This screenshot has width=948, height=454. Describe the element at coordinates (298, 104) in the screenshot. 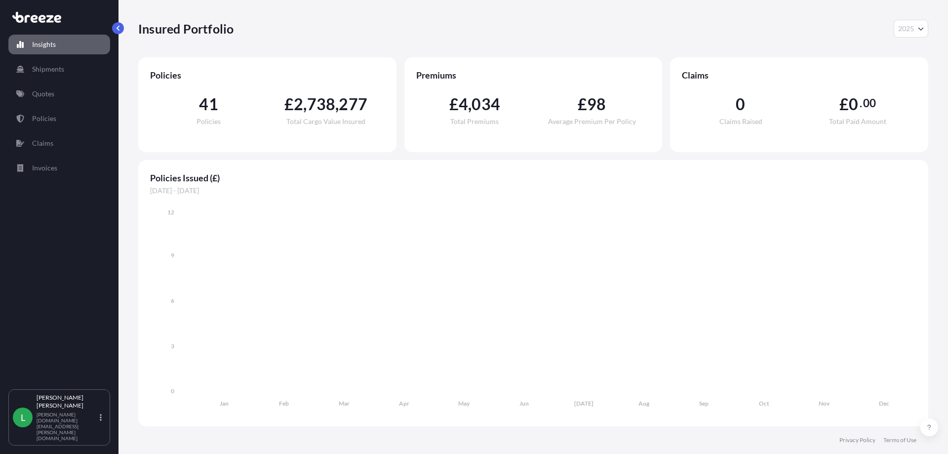

I see `span: 2` at that location.